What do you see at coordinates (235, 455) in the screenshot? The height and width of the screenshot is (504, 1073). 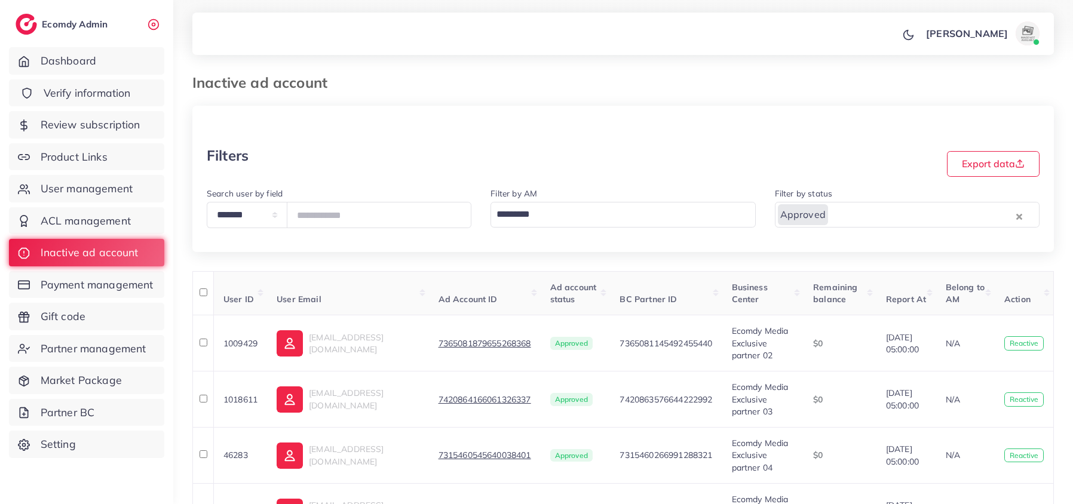 I see `span: 46283` at bounding box center [235, 455].